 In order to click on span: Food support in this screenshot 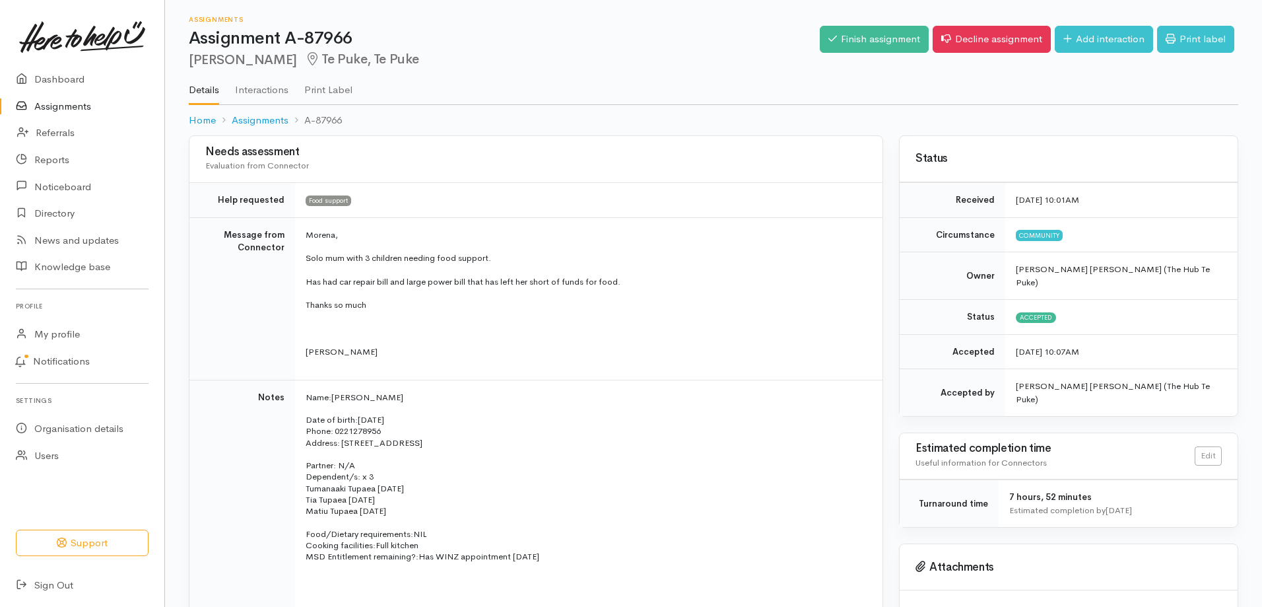, I will do `click(328, 201)`.